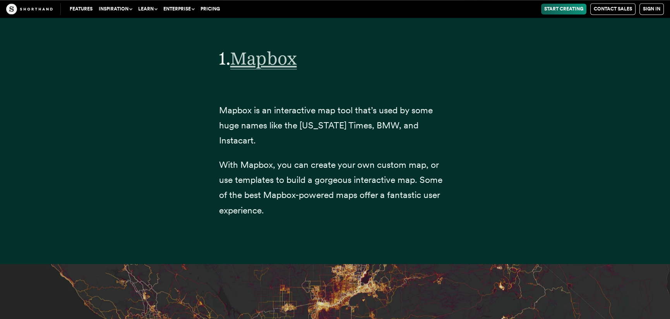 The image size is (670, 319). What do you see at coordinates (224, 58) in the screenshot?
I see `span: 1.` at bounding box center [224, 58].